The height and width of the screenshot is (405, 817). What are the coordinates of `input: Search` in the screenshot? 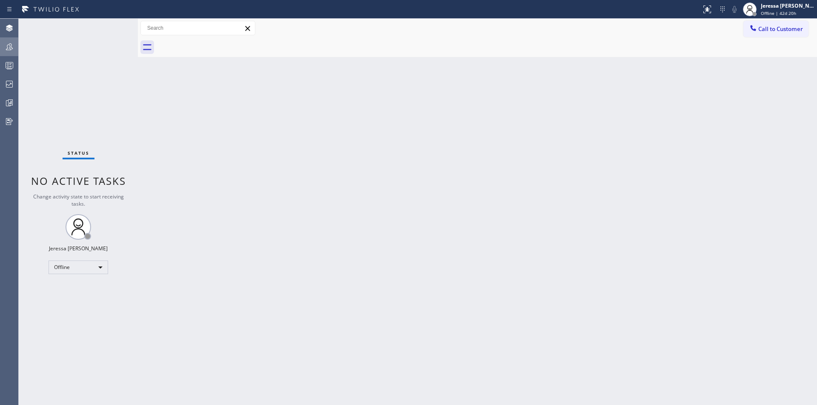 It's located at (198, 28).